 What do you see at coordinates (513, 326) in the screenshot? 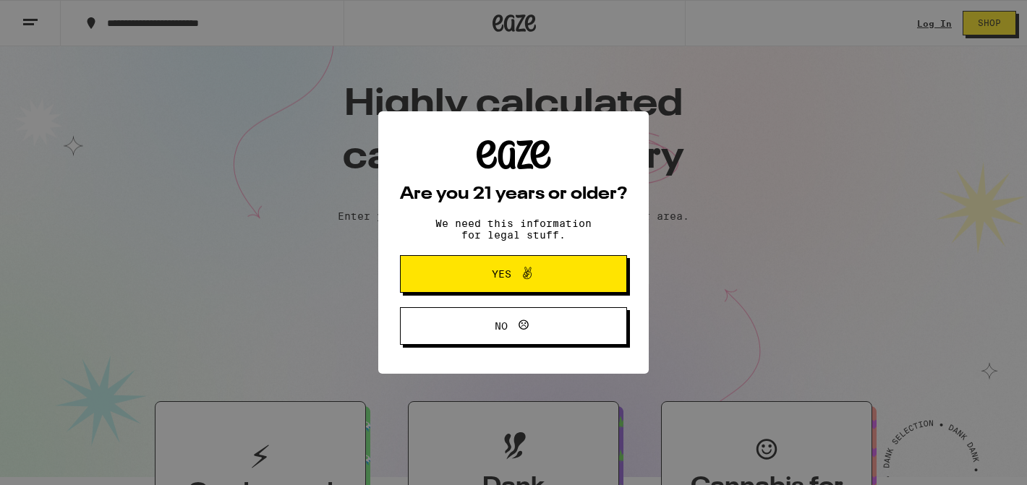
I see `button: No` at bounding box center [513, 326].